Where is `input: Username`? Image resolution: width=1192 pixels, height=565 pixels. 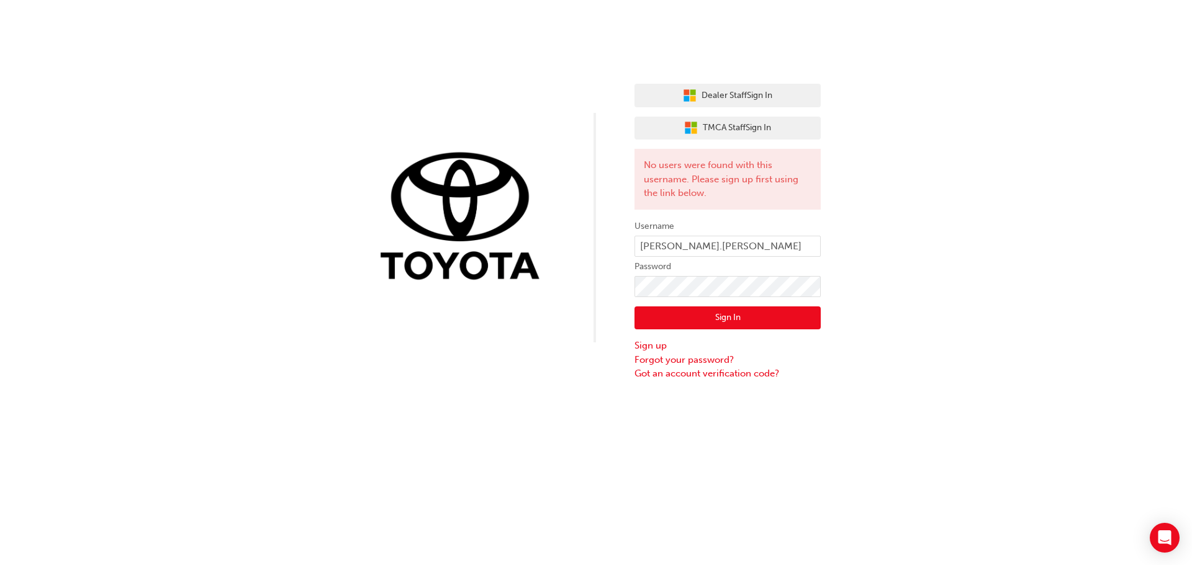
input: Username is located at coordinates (727, 246).